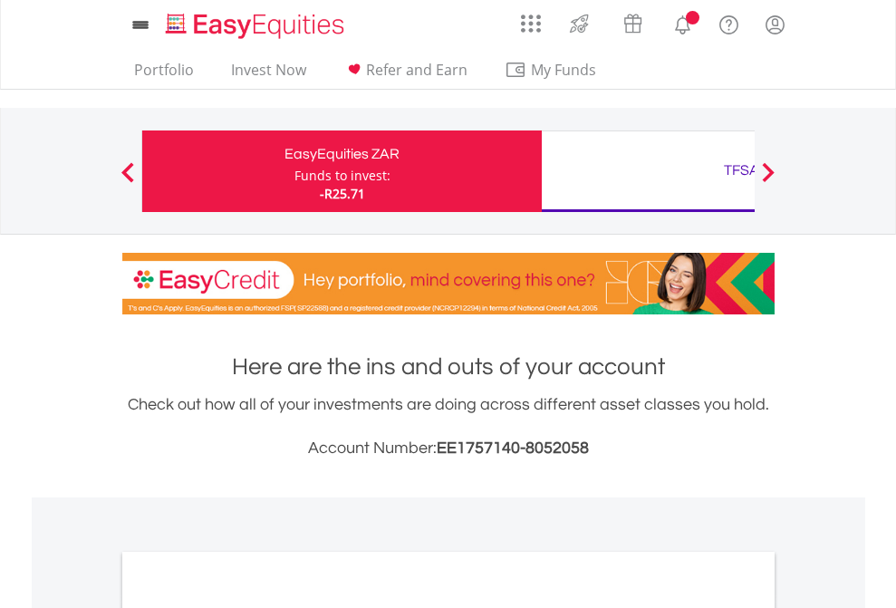  Describe the element at coordinates (342, 154) in the screenshot. I see `div: EasyEquities ZAR` at that location.